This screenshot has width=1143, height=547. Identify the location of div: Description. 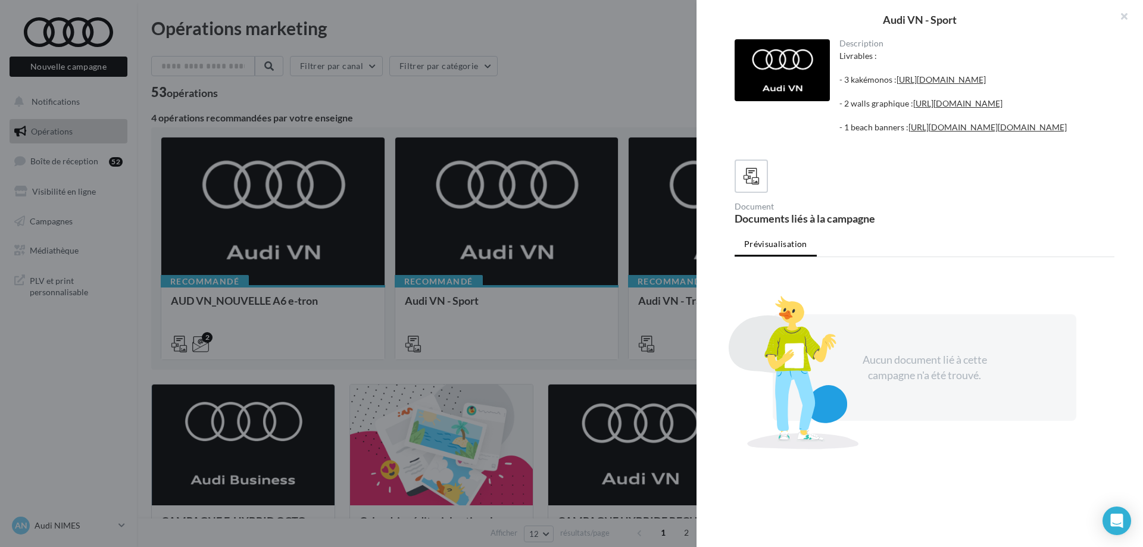
(972, 43).